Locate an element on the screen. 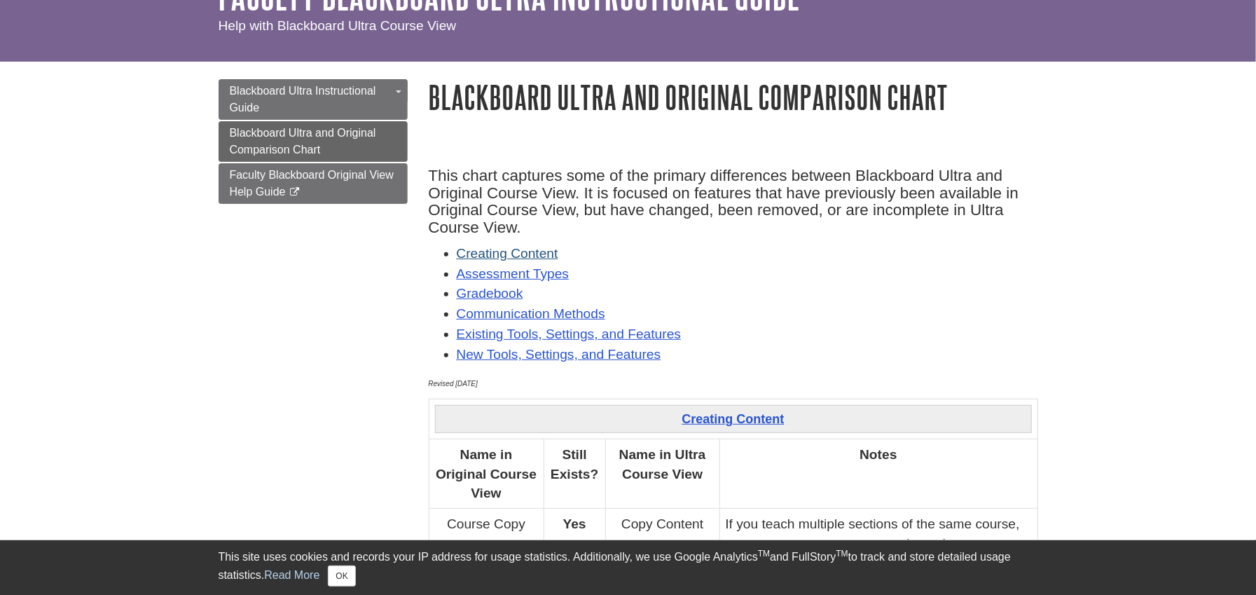 The image size is (1256, 595). a: Creating Content is located at coordinates (507, 253).